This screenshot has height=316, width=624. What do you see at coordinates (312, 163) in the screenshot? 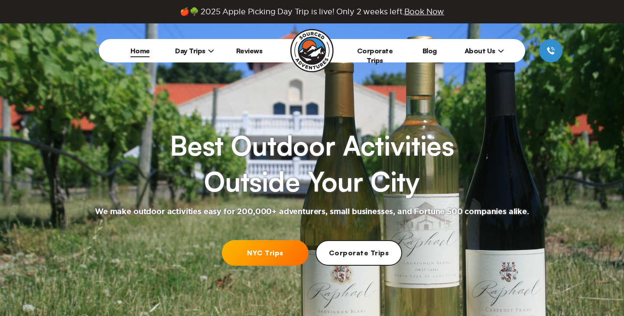
I see `h1: Best Outdoor Activities Outside Your City` at bounding box center [312, 163].